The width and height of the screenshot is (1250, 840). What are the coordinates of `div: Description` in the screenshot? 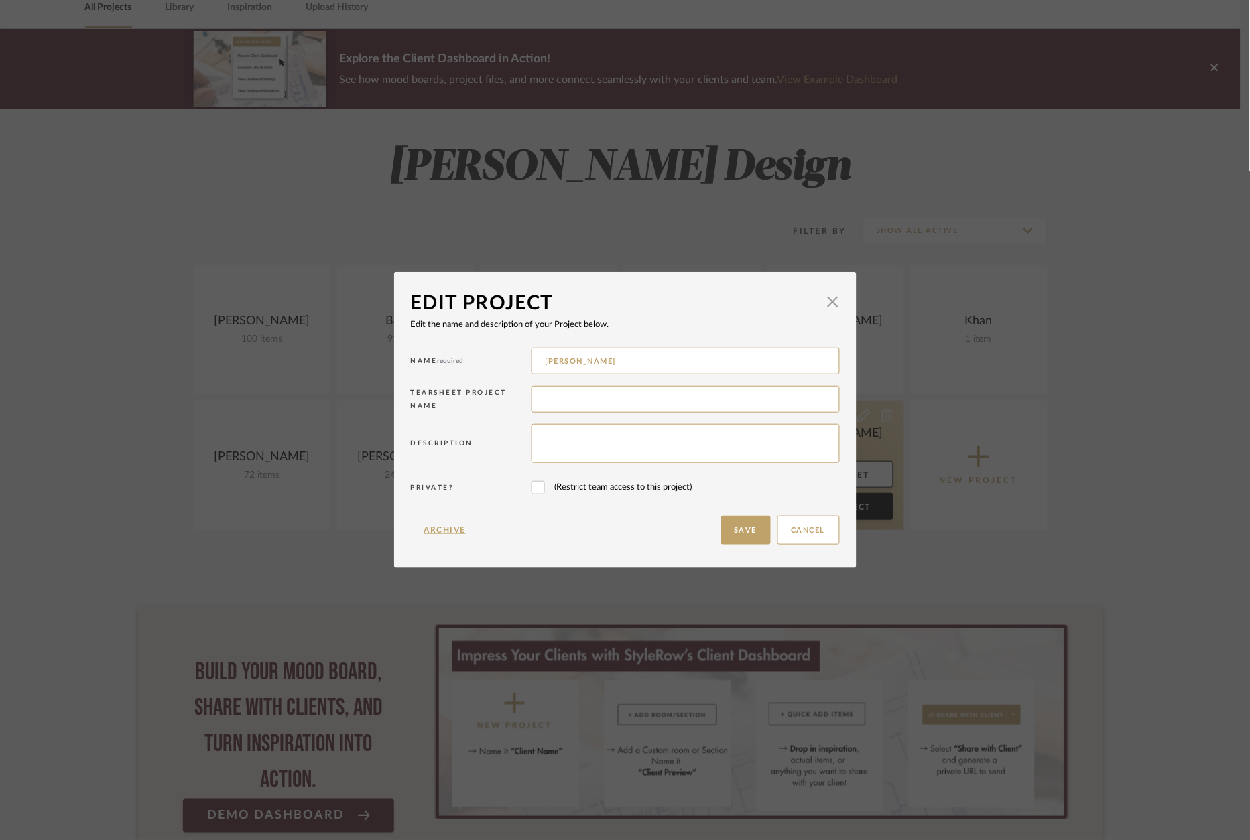 It's located at (471, 446).